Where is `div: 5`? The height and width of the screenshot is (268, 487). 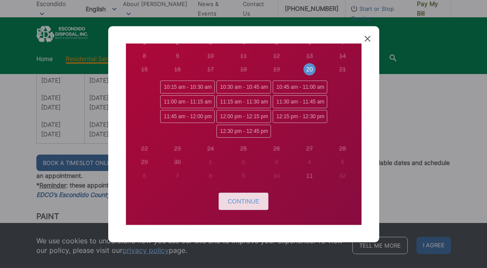 div: 5 is located at coordinates (342, 162).